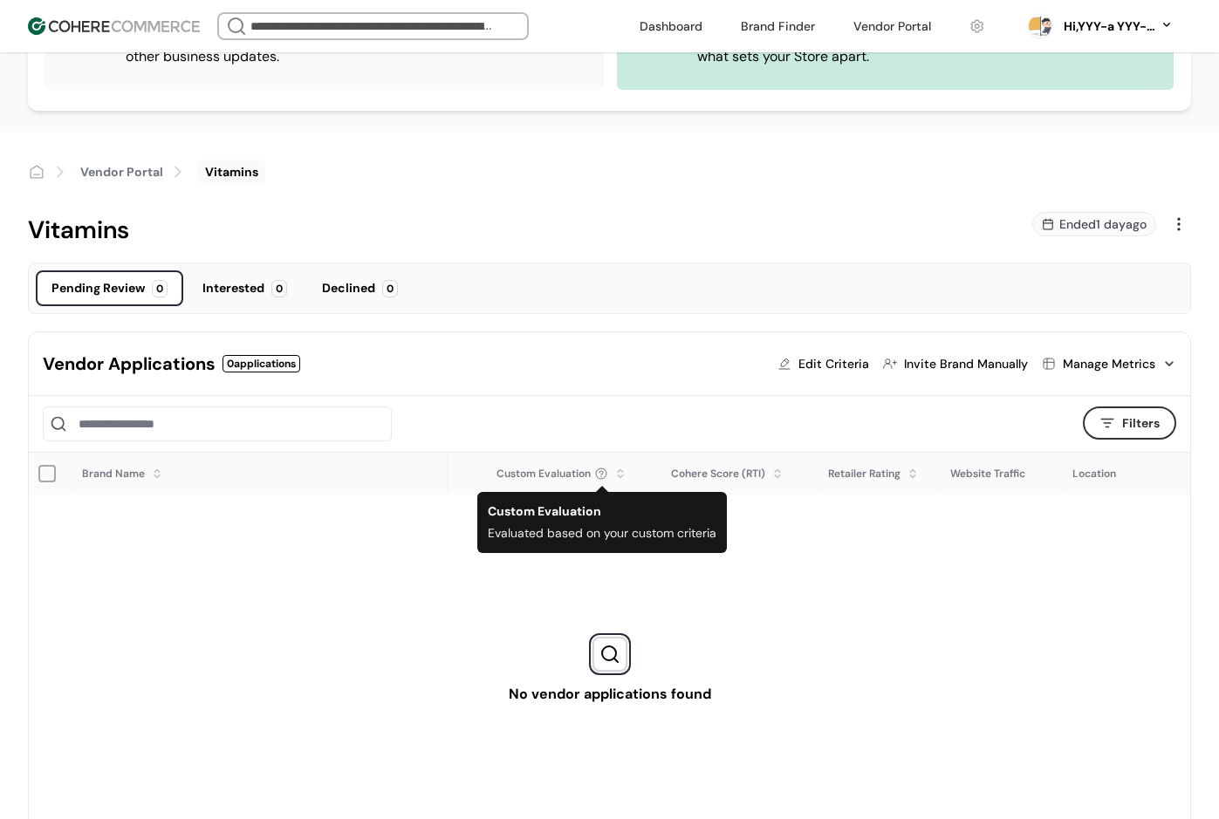 This screenshot has height=819, width=1219. What do you see at coordinates (113, 474) in the screenshot?
I see `div: Brand Name` at bounding box center [113, 474].